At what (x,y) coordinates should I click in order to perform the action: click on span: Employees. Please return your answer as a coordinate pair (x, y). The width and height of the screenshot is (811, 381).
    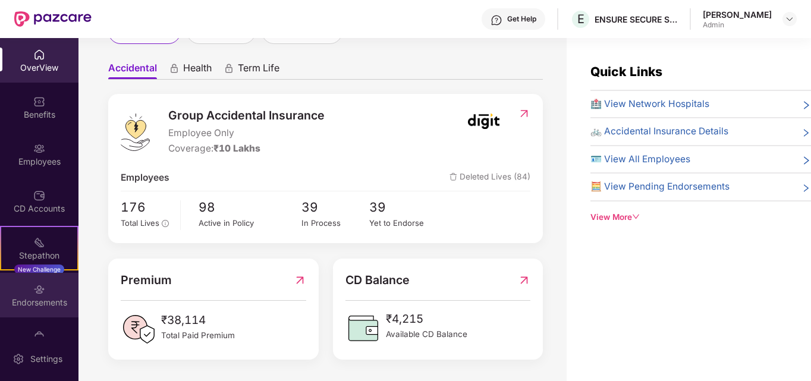
    Looking at the image, I should click on (145, 178).